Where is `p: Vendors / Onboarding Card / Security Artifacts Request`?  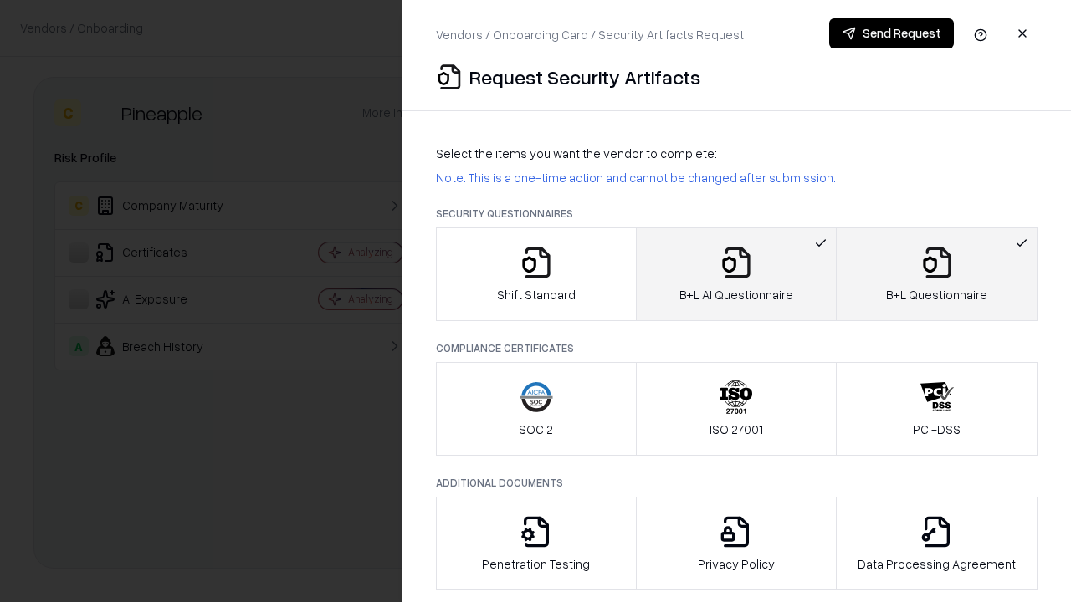 p: Vendors / Onboarding Card / Security Artifacts Request is located at coordinates (590, 34).